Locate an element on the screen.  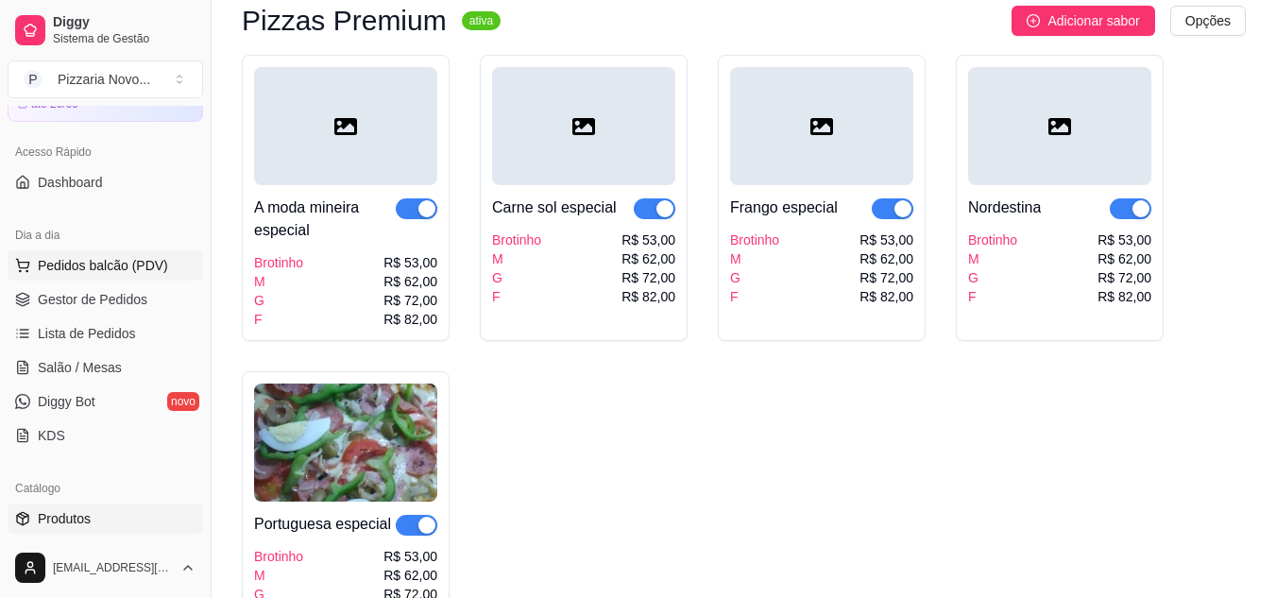
img: product-image is located at coordinates (346, 442).